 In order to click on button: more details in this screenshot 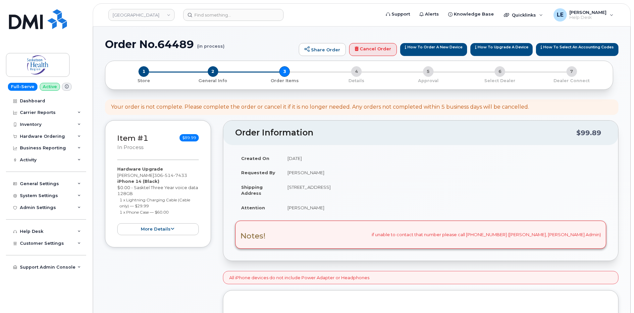, I will do `click(158, 229)`.